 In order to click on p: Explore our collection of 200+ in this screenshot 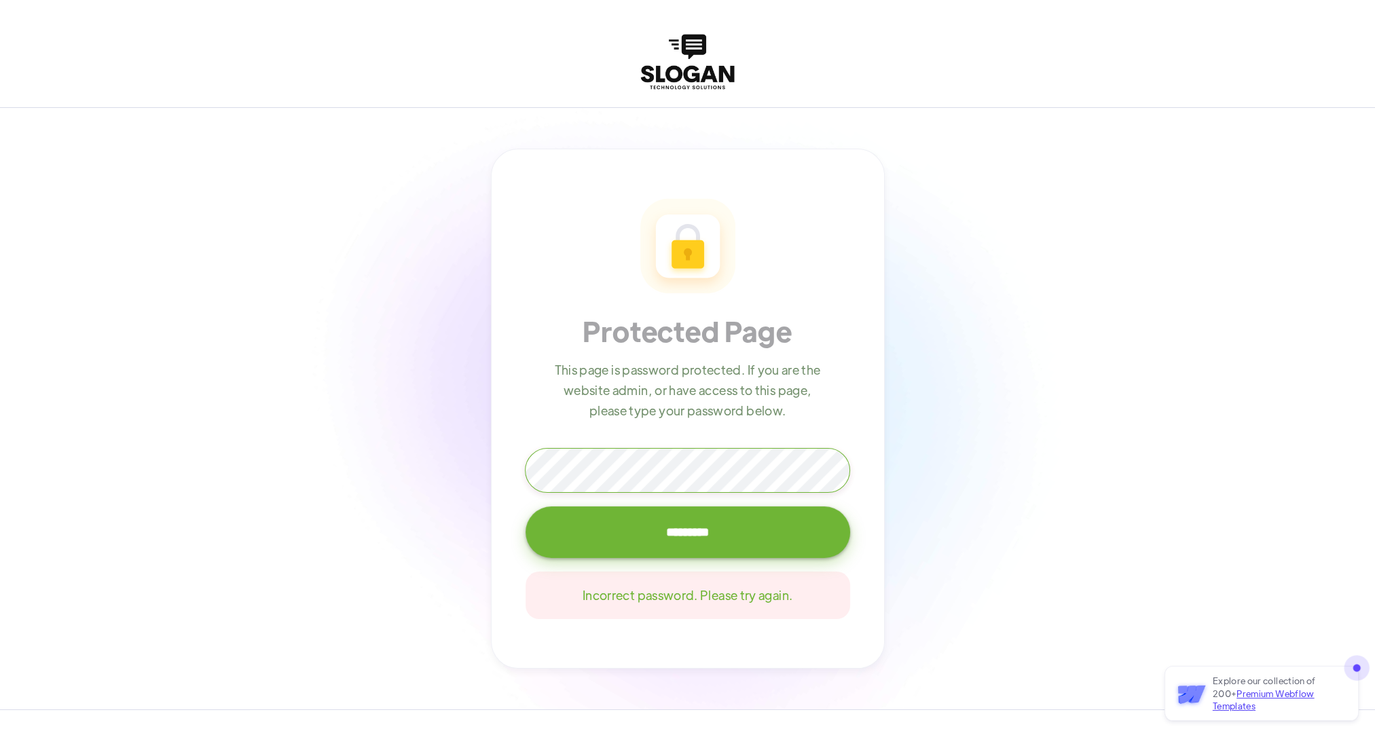, I will do `click(1278, 693)`.